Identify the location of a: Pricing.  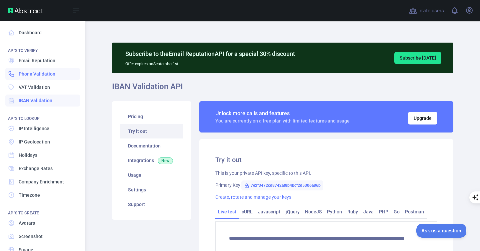
(152, 117).